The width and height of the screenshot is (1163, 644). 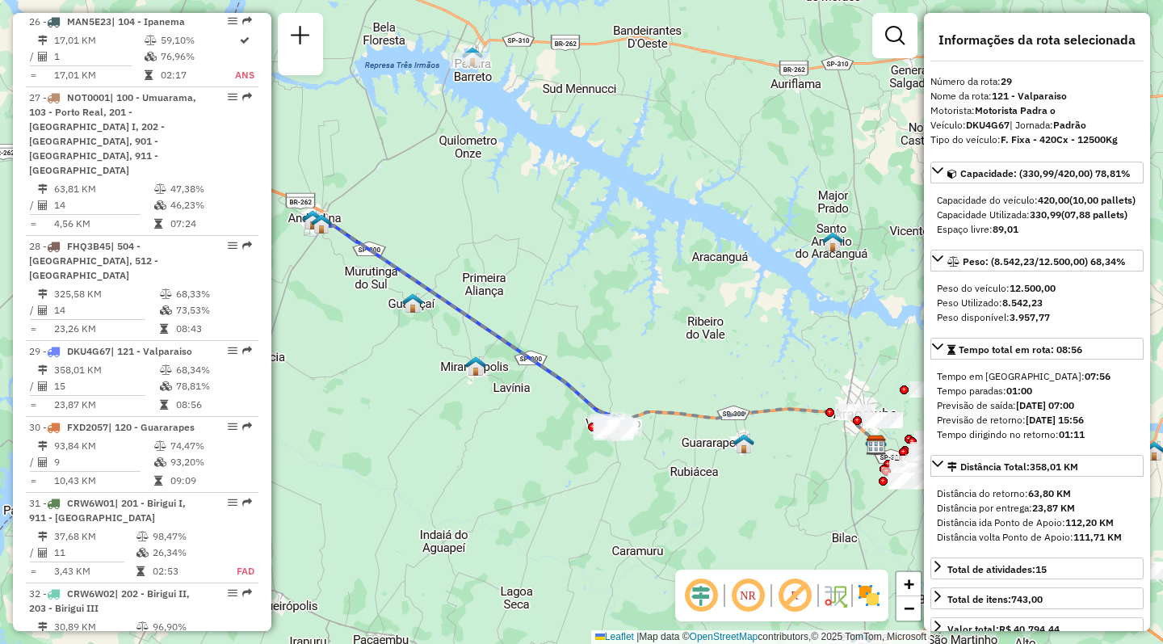 I want to click on div: Atividade não roteirizada - LEANDRO MINI MERCADO, so click(x=913, y=464).